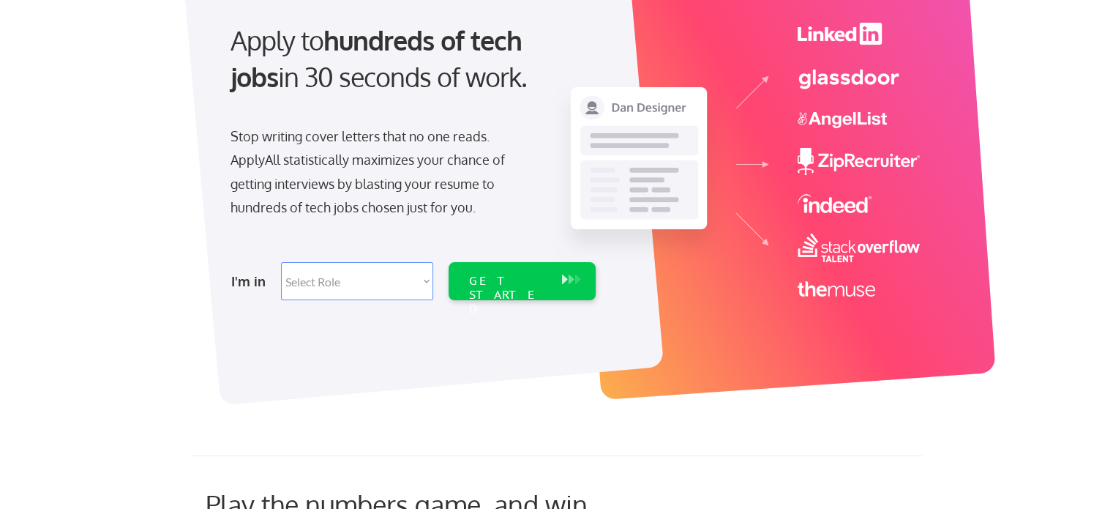 The image size is (1113, 509). I want to click on strong: hundreds of tech jobs, so click(379, 58).